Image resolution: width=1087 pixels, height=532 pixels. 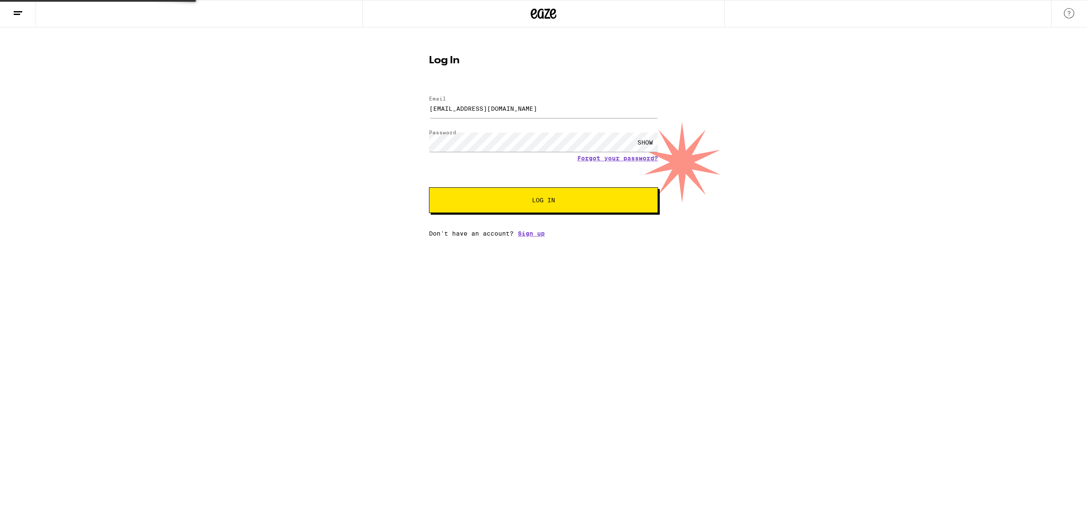 I want to click on h1: Log In, so click(x=543, y=61).